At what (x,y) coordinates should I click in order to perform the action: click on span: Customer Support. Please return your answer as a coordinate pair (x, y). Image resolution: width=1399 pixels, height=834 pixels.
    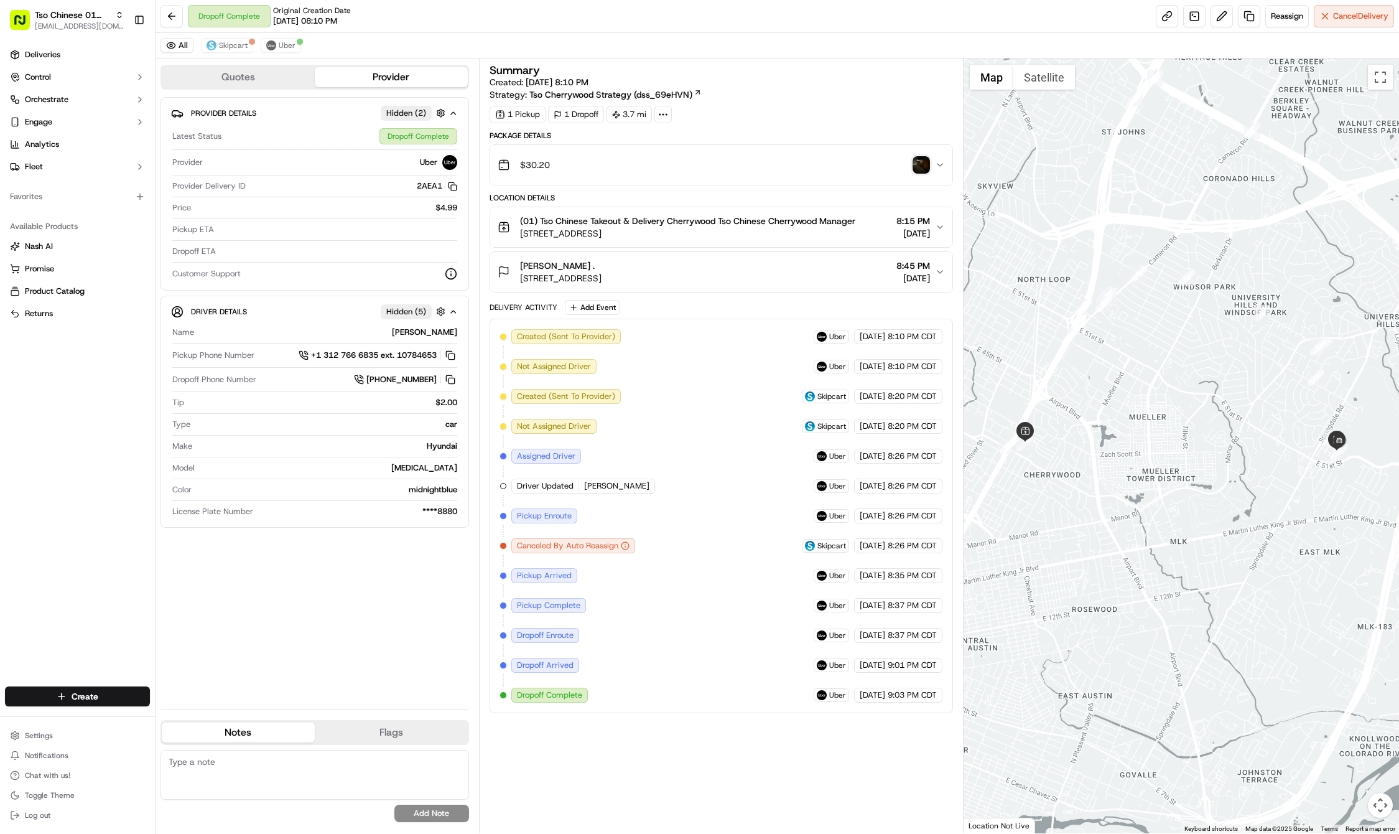
    Looking at the image, I should click on (207, 274).